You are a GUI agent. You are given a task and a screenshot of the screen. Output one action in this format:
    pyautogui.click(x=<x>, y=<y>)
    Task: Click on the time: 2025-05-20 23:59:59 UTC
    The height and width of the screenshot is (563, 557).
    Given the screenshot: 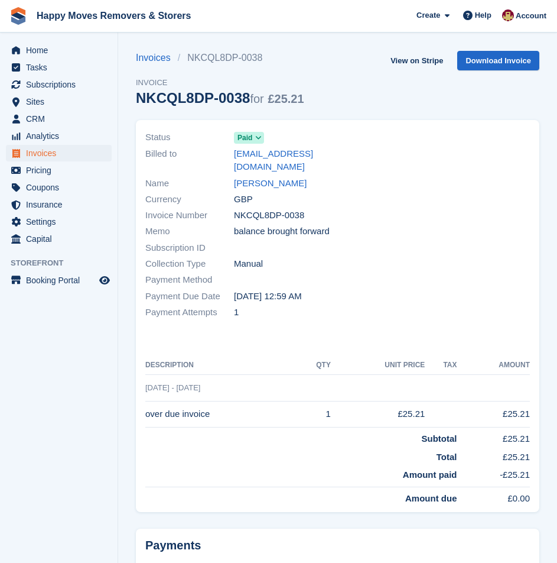 What is the action you would take?
    pyautogui.click(x=268, y=296)
    